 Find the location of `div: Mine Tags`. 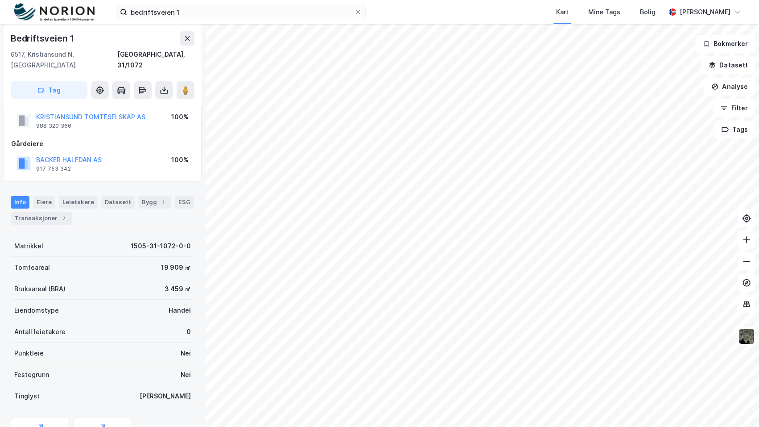

div: Mine Tags is located at coordinates (605, 12).